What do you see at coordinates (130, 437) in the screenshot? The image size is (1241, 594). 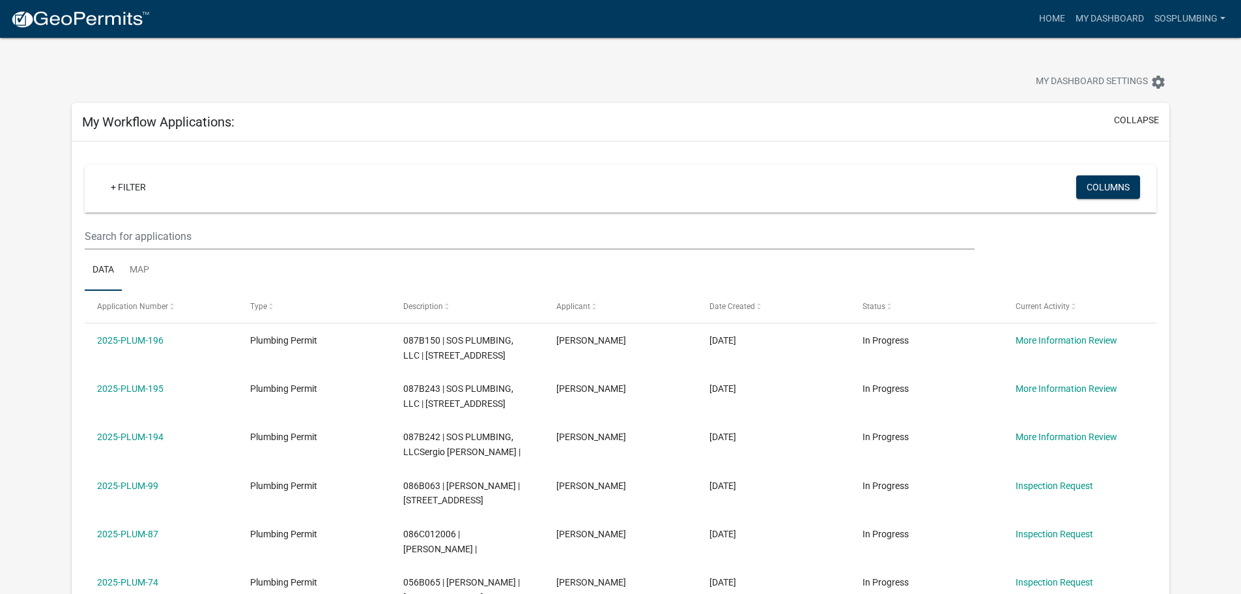 I see `a: 2025-PLUM-194` at bounding box center [130, 437].